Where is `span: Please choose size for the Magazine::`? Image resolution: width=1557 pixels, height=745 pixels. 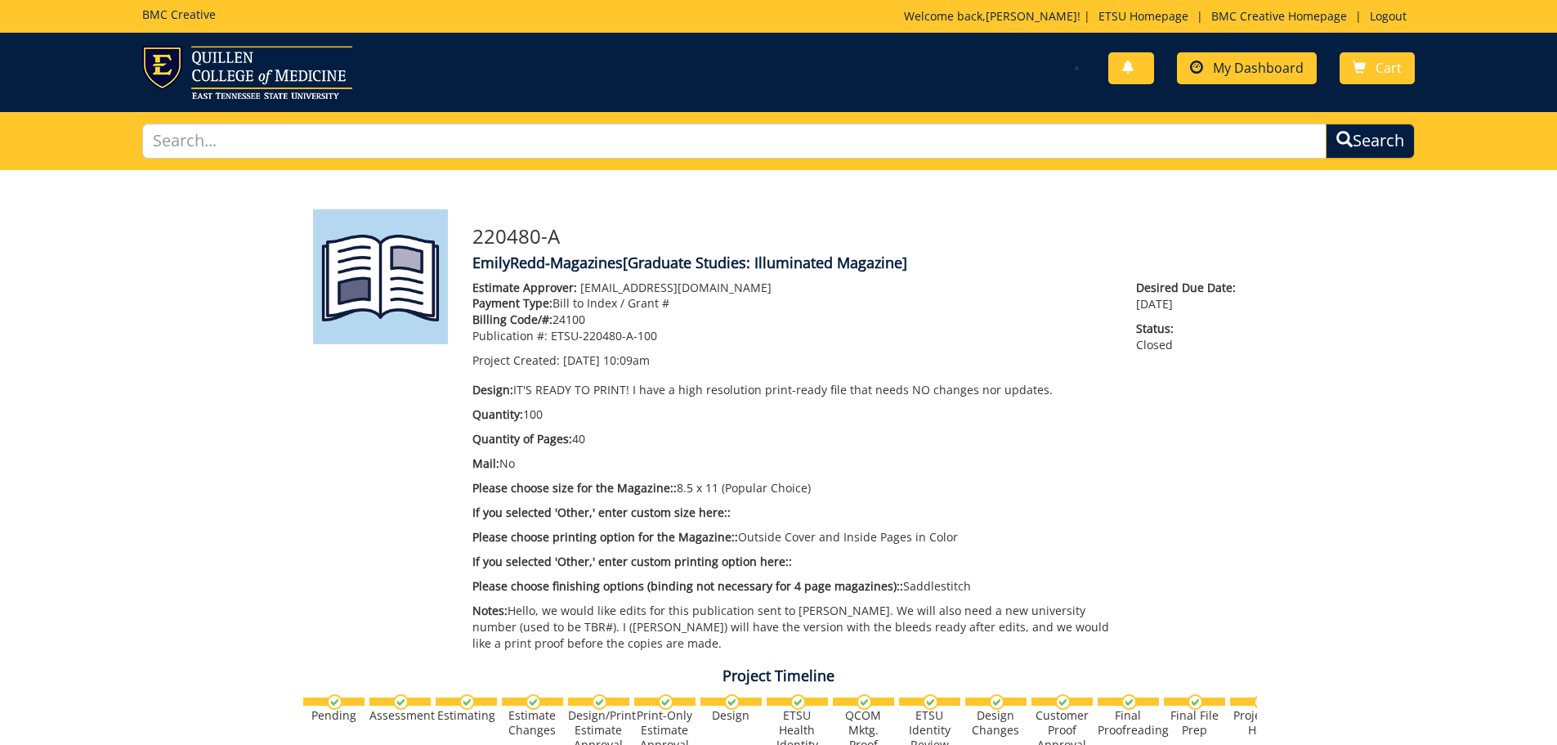
span: Please choose size for the Magazine:: is located at coordinates (575, 487).